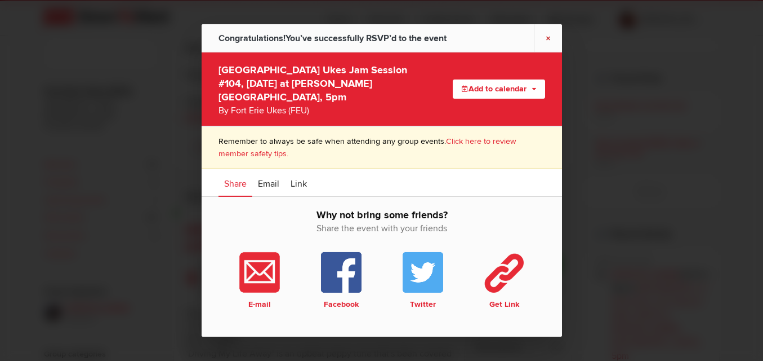 The image size is (763, 361). I want to click on span: Email, so click(269, 184).